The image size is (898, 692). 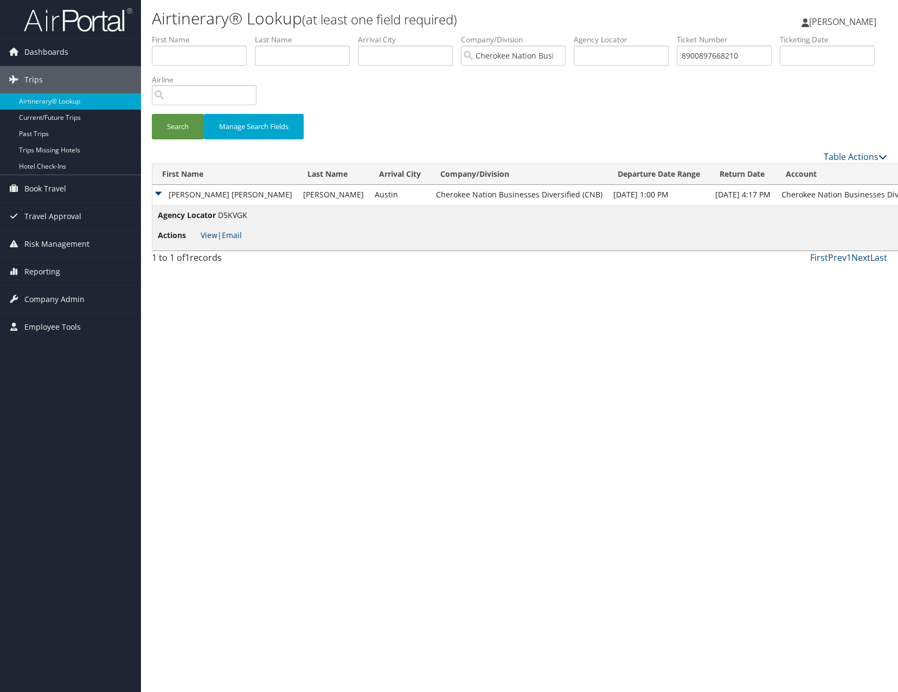 What do you see at coordinates (409, 40) in the screenshot?
I see `label: Arrival City` at bounding box center [409, 40].